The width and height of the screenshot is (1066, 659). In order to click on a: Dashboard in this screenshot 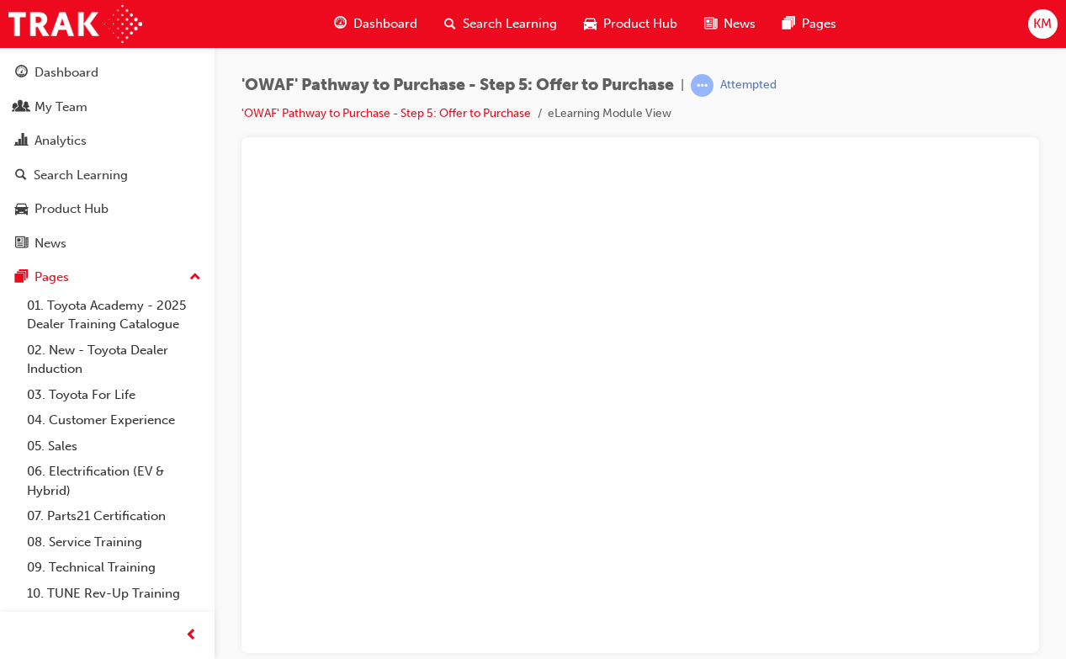, I will do `click(107, 72)`.